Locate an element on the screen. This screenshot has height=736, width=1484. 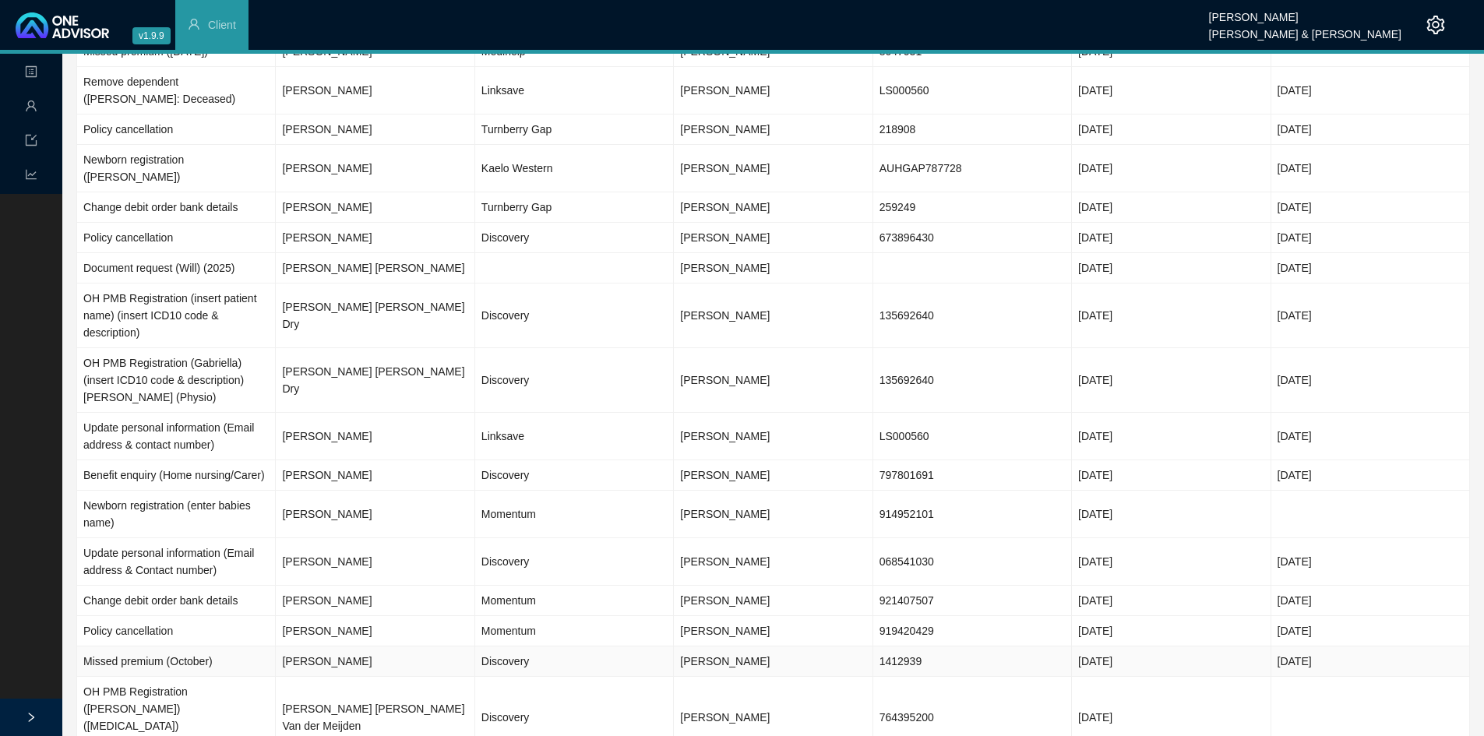
td: AUHGAP787728 is located at coordinates (972, 168).